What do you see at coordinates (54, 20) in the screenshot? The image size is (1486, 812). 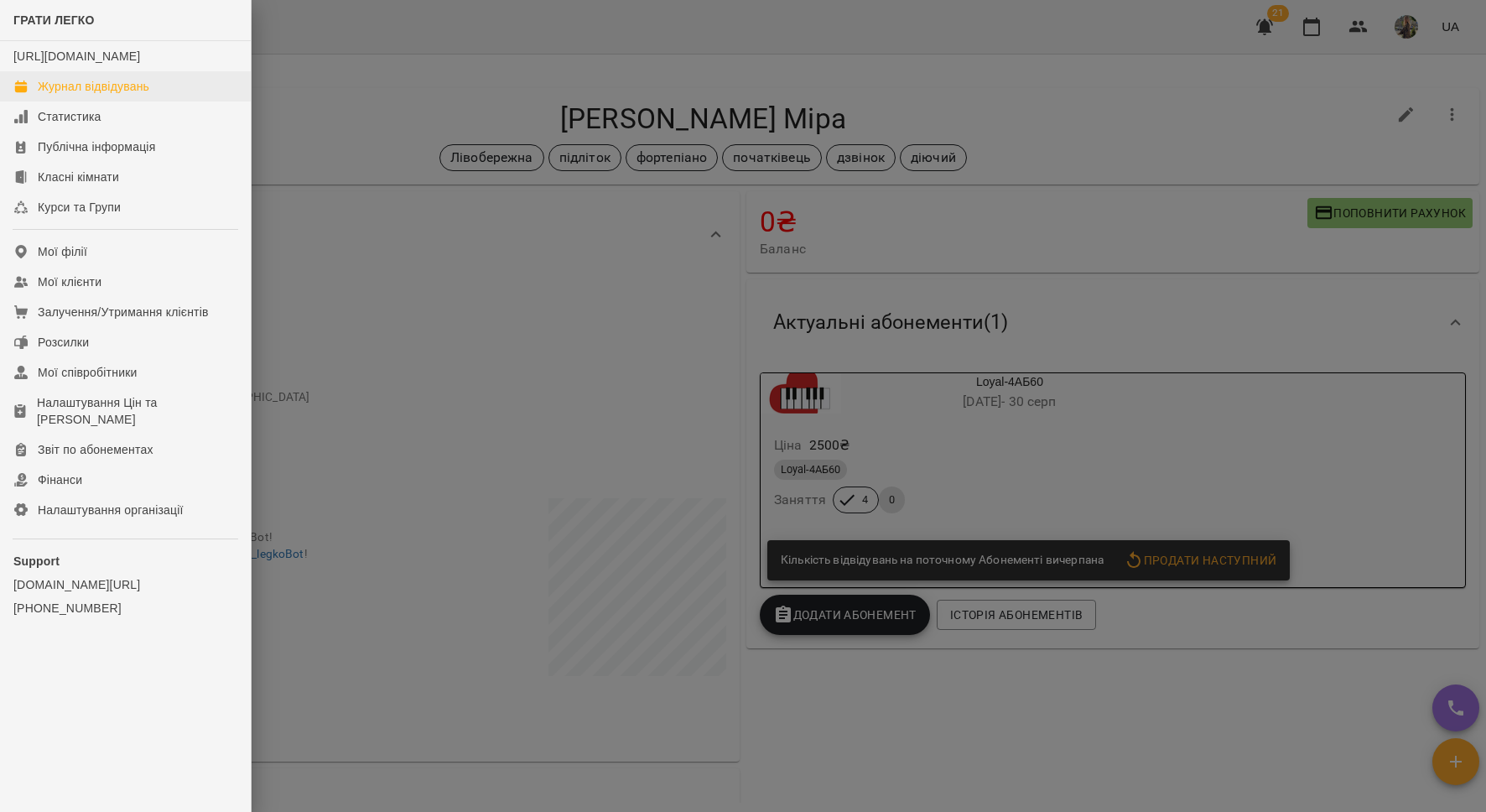 I see `span: ГРАТИ ЛЕГКО` at bounding box center [54, 20].